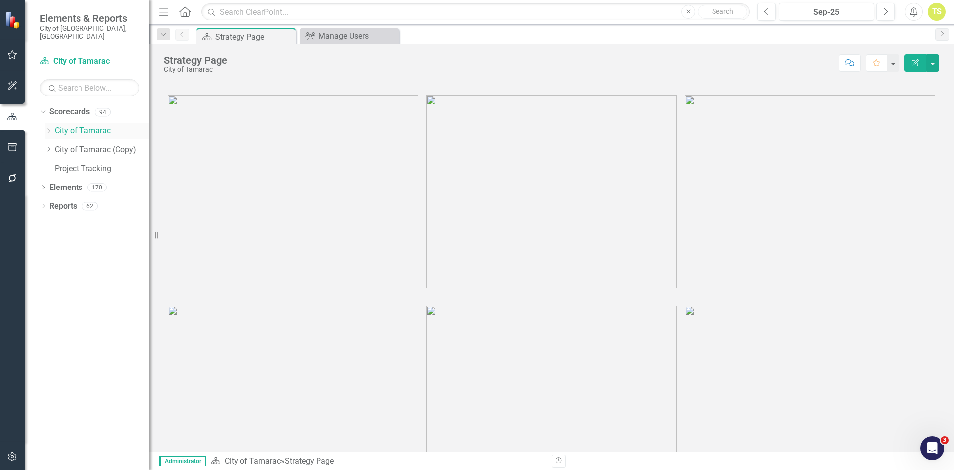 This screenshot has width=954, height=470. Describe the element at coordinates (349, 36) in the screenshot. I see `a: Manage Users` at that location.